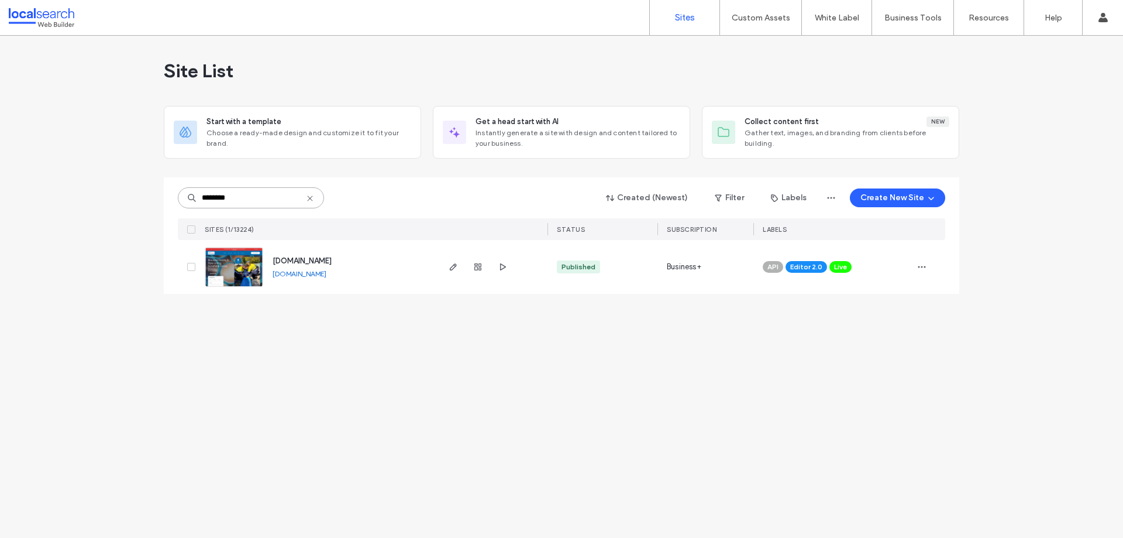  I want to click on button: Labels, so click(789, 198).